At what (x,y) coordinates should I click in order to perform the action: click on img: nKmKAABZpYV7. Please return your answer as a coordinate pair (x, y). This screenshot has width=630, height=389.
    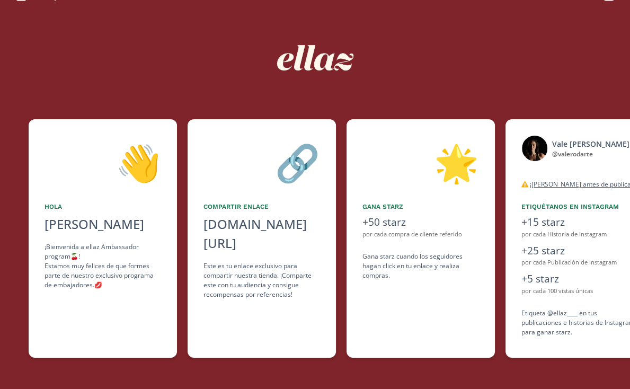
    Looking at the image, I should click on (315, 58).